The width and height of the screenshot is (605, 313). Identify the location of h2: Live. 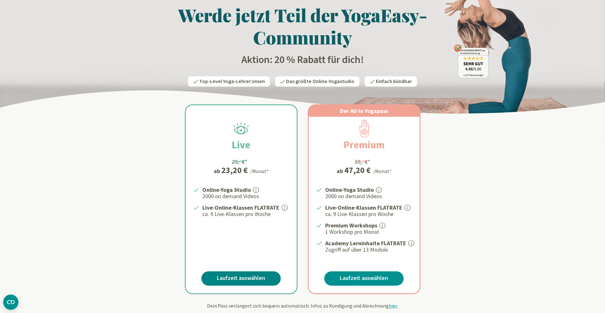
(241, 145).